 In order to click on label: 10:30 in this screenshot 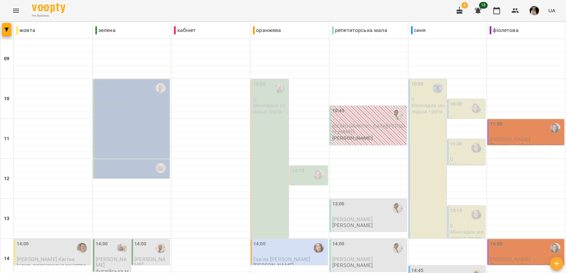, I will do `click(456, 104)`.